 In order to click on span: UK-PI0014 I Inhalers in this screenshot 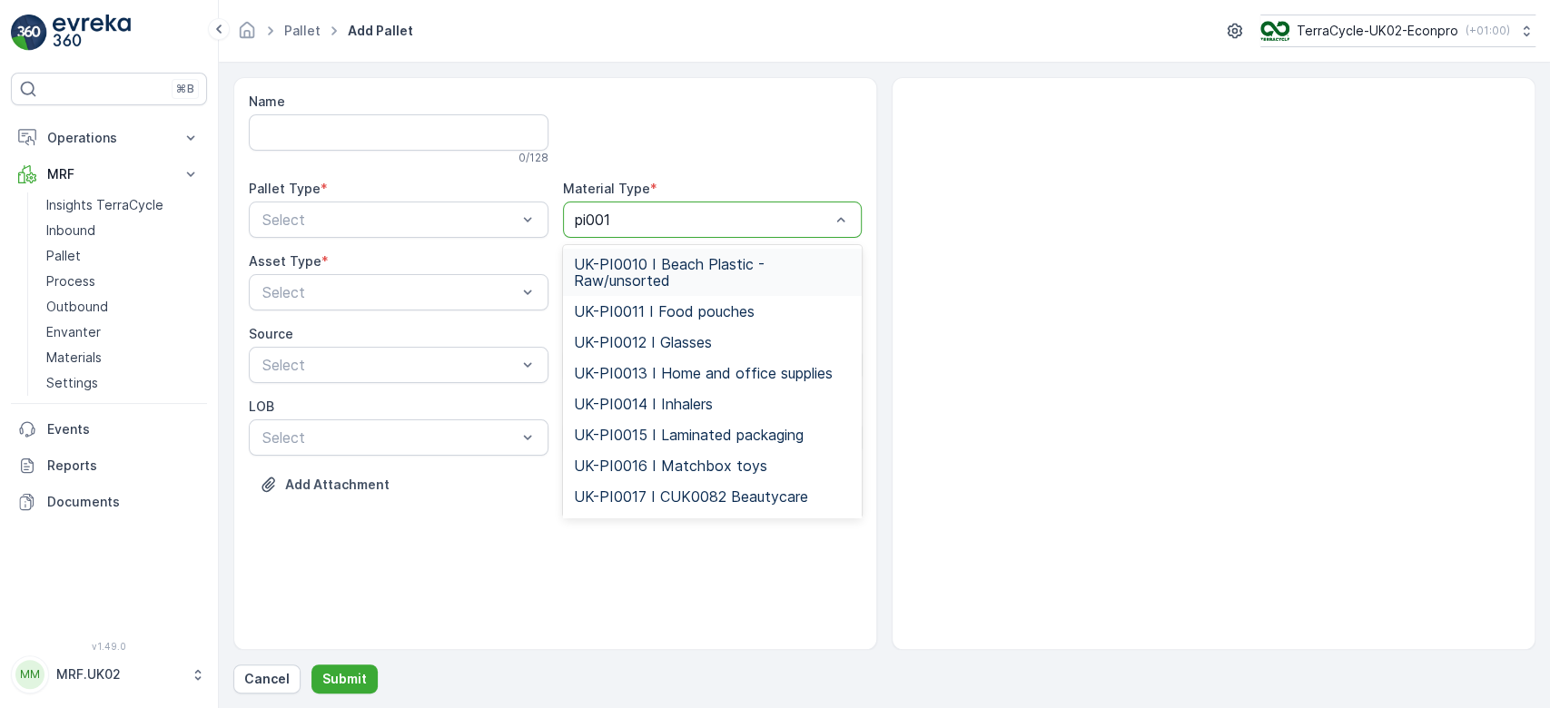, I will do `click(643, 404)`.